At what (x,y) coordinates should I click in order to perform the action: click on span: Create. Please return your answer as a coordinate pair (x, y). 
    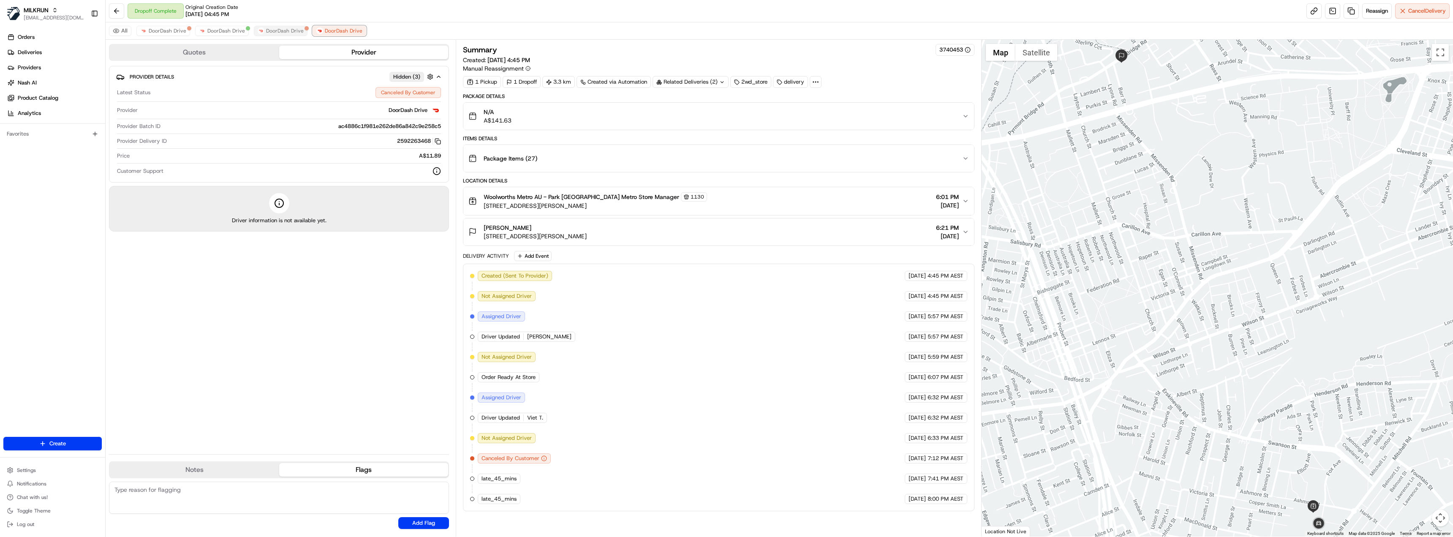
    Looking at the image, I should click on (57, 444).